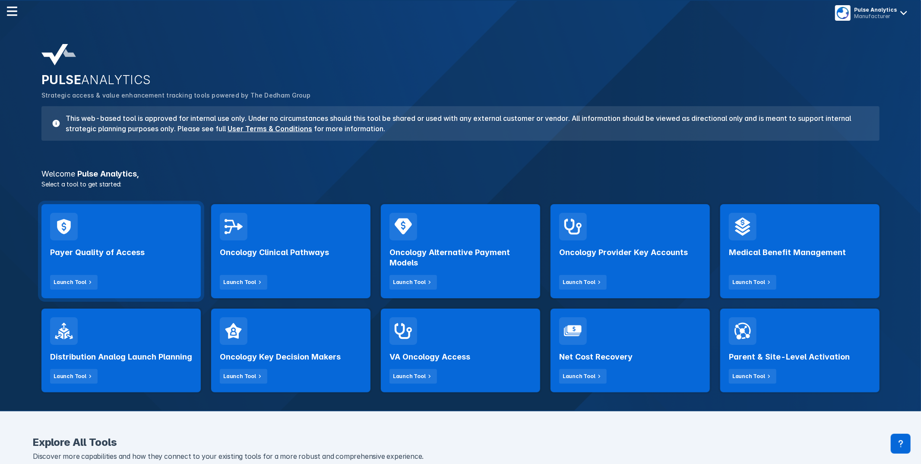  I want to click on h2: Payer Quality of Access, so click(97, 253).